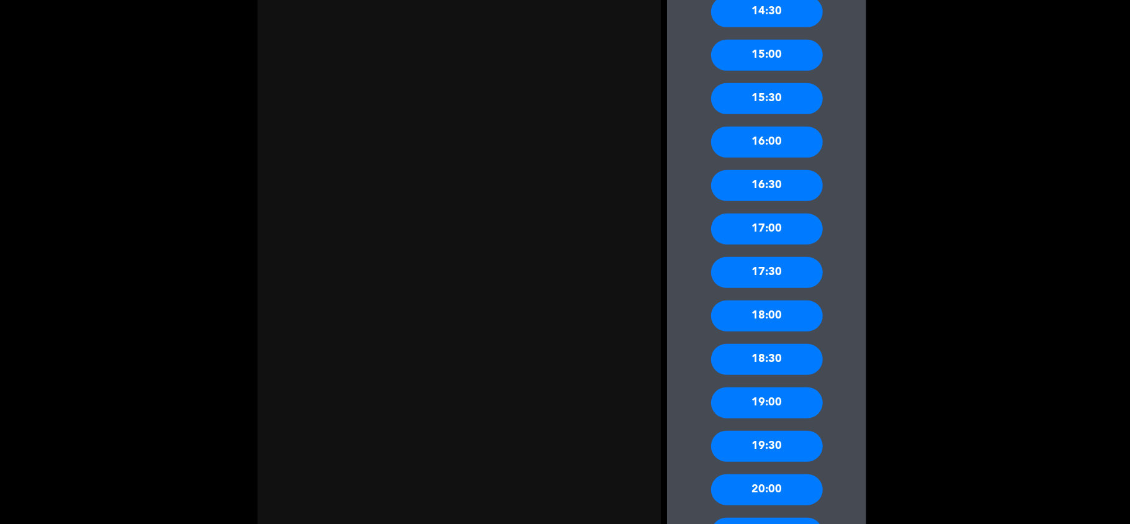 The image size is (1130, 524). What do you see at coordinates (767, 316) in the screenshot?
I see `div: 18:00` at bounding box center [767, 316].